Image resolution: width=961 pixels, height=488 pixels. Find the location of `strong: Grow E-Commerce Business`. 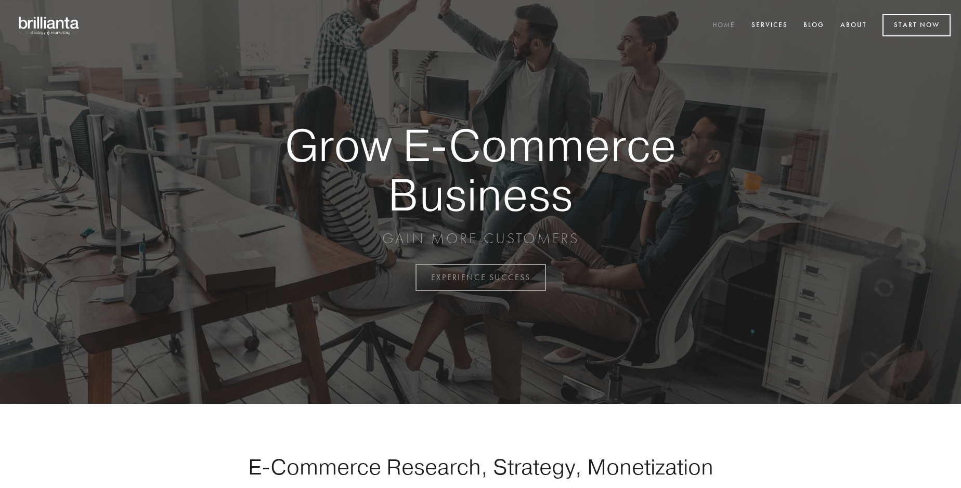

strong: Grow E-Commerce Business is located at coordinates (480, 170).